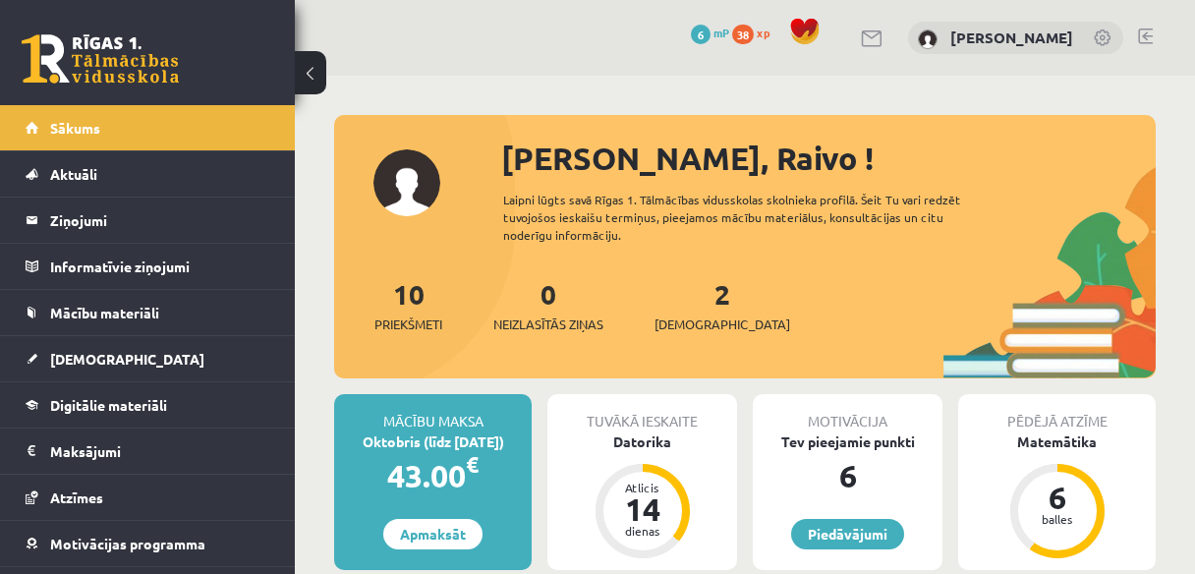  Describe the element at coordinates (108, 405) in the screenshot. I see `span: Digitālie materiāli` at that location.